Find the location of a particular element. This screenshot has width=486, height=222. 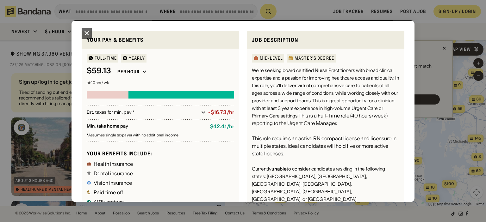

div: Paid time off is located at coordinates (108, 193).